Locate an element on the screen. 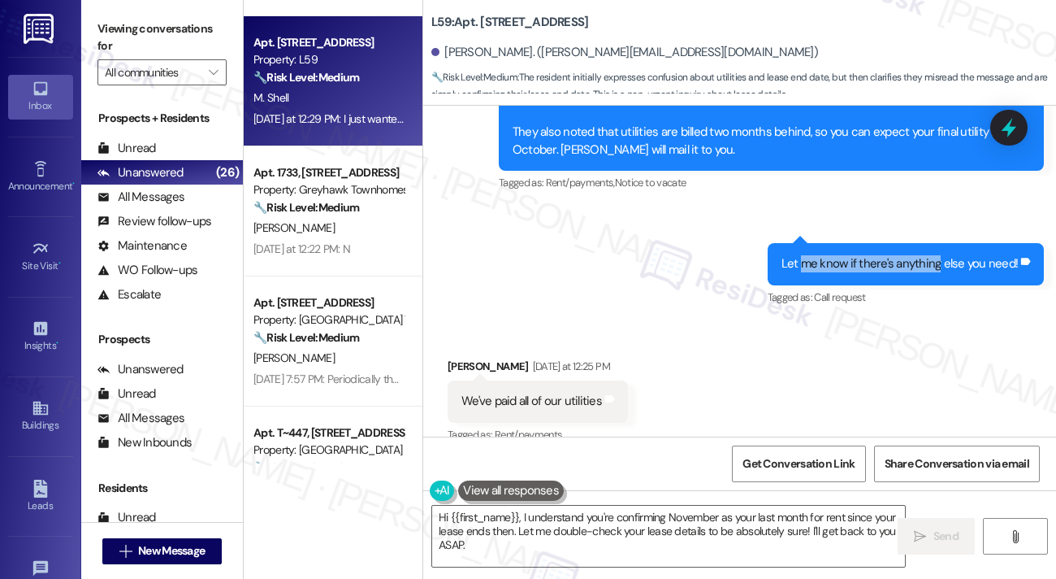 The width and height of the screenshot is (1056, 579). span: Rent/payments , is located at coordinates (580, 182).